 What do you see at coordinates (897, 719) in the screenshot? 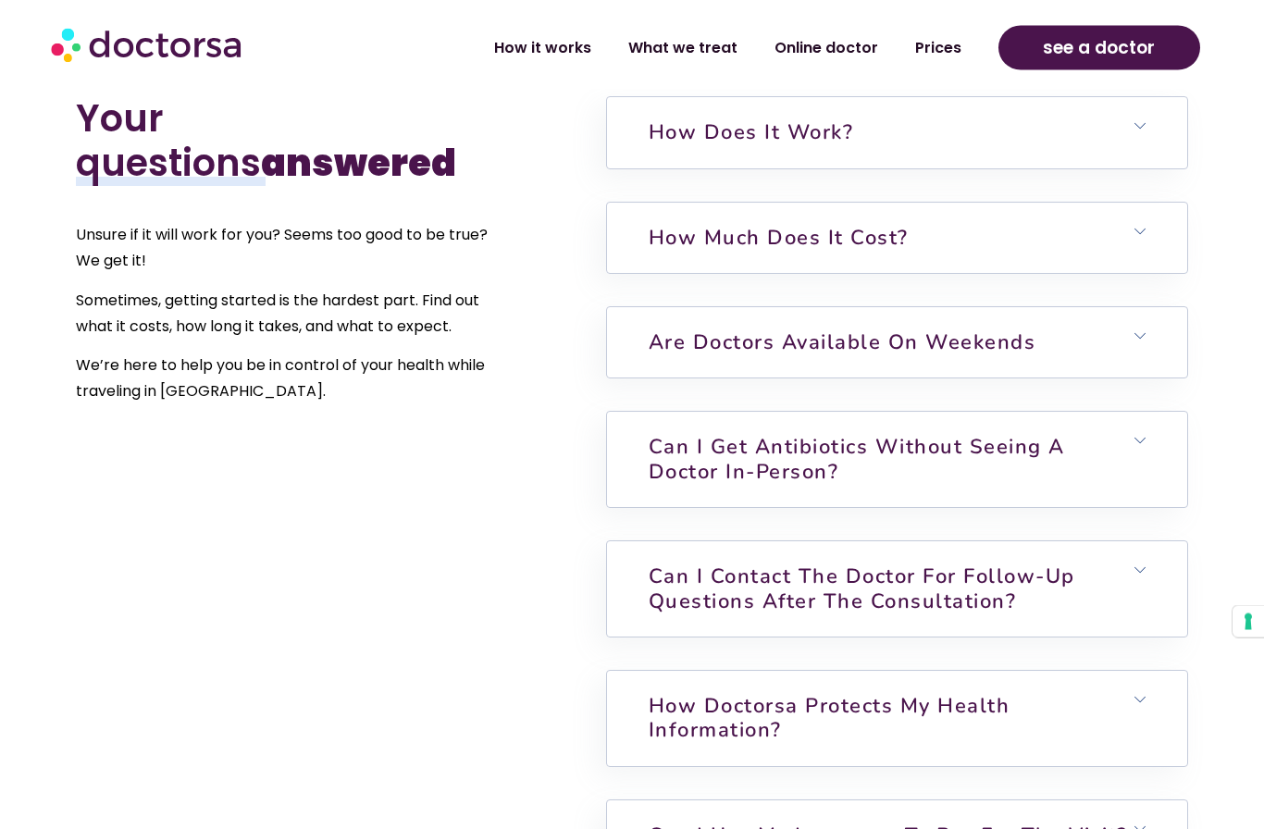
I see `h6: How Doctorsa protects my health information?` at bounding box center [897, 719].